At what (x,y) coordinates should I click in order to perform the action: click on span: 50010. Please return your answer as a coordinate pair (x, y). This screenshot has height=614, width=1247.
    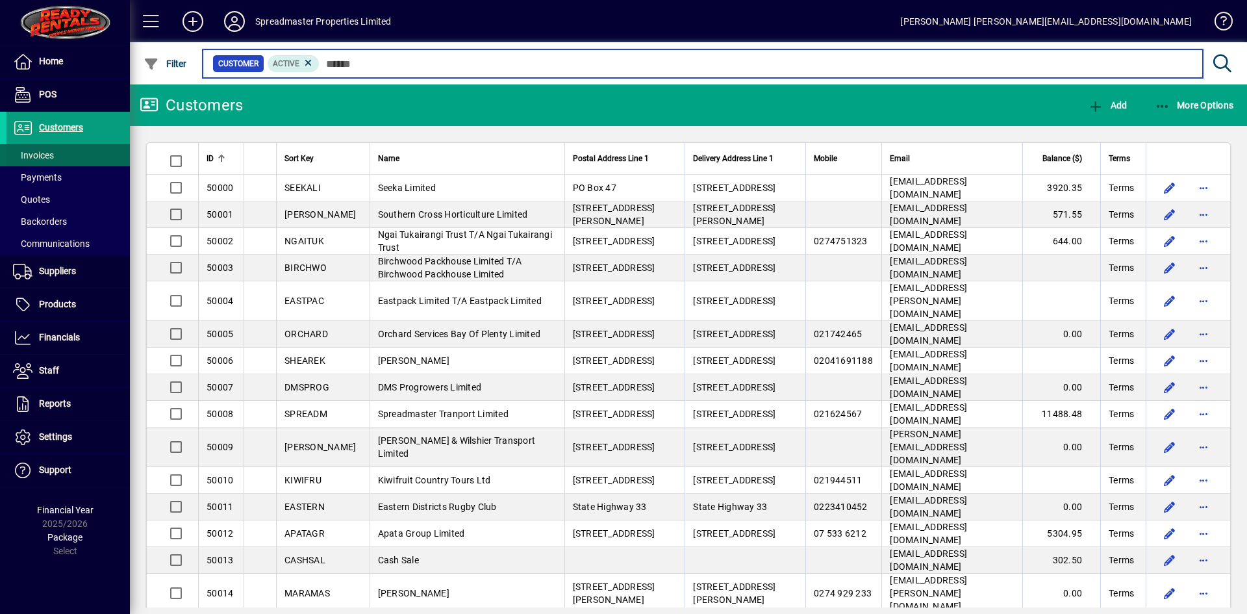
    Looking at the image, I should click on (219, 480).